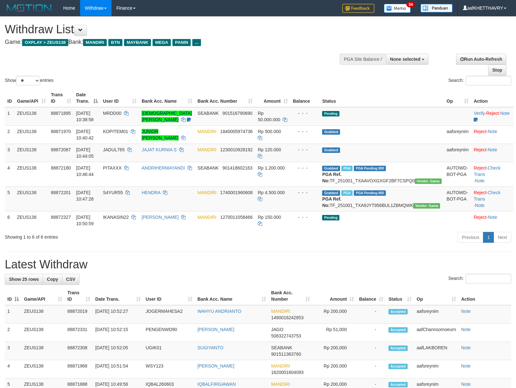 The width and height of the screenshot is (516, 388). What do you see at coordinates (236, 150) in the screenshot?
I see `span: Copy 1230010928192 to clipboard` at bounding box center [236, 150].